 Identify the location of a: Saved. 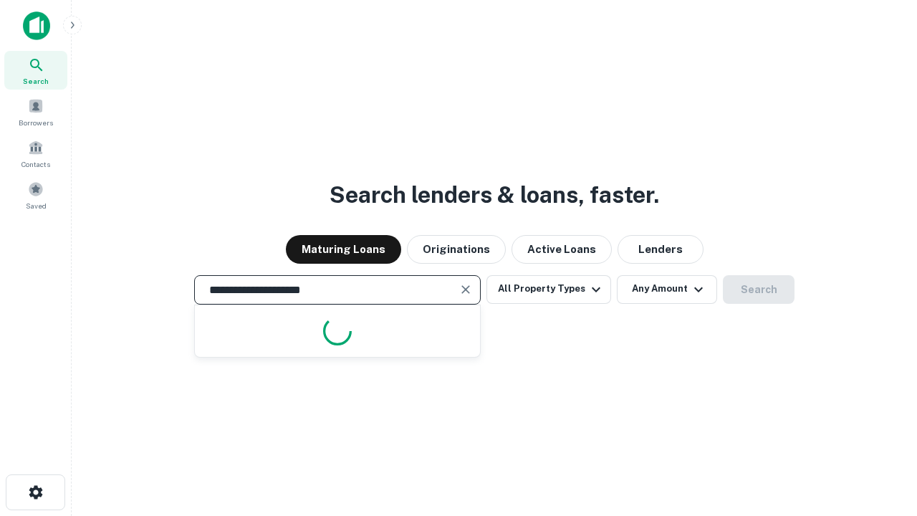
(36, 195).